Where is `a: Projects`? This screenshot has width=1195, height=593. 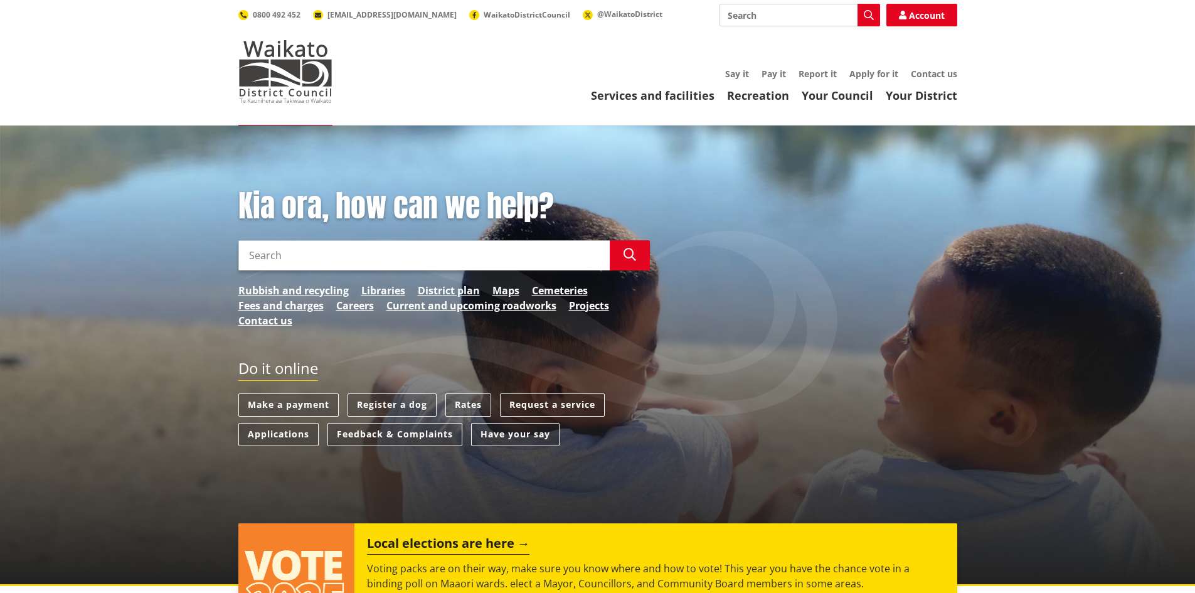
a: Projects is located at coordinates (589, 306).